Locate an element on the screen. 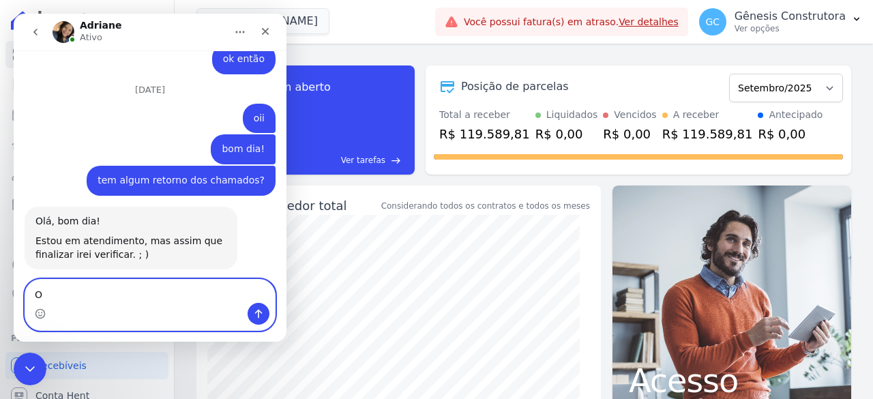  button: Selecionador de Emoji is located at coordinates (27, 300).